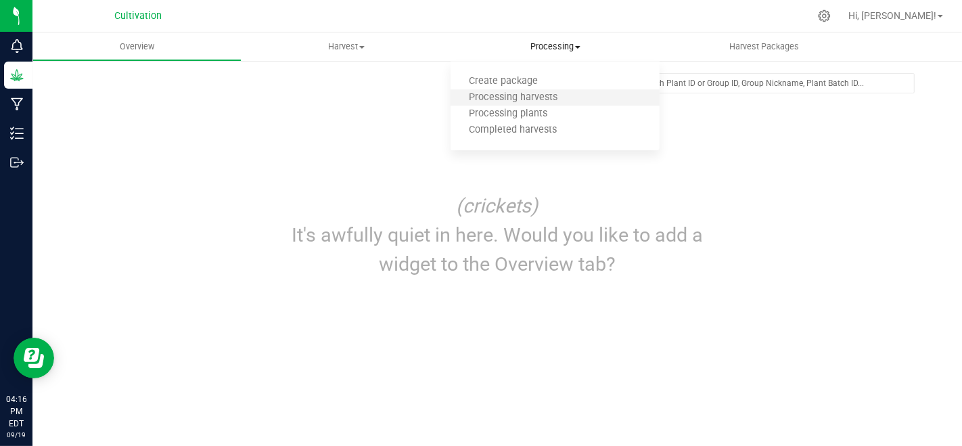 The height and width of the screenshot is (446, 962). I want to click on a: Harvest Packages, so click(764, 47).